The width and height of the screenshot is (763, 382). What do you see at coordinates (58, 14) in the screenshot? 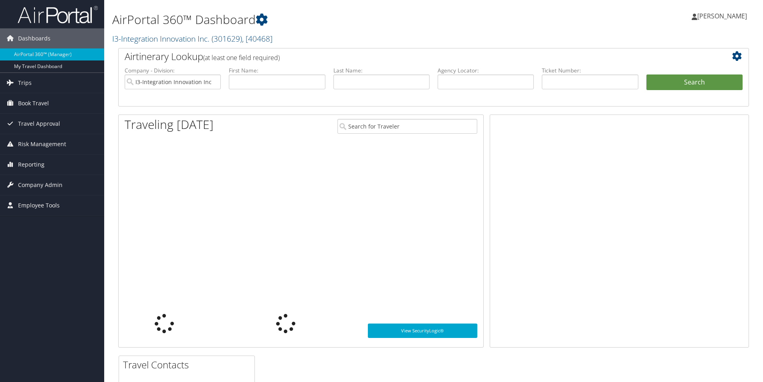
I see `img: airportal-logo.png` at bounding box center [58, 14].